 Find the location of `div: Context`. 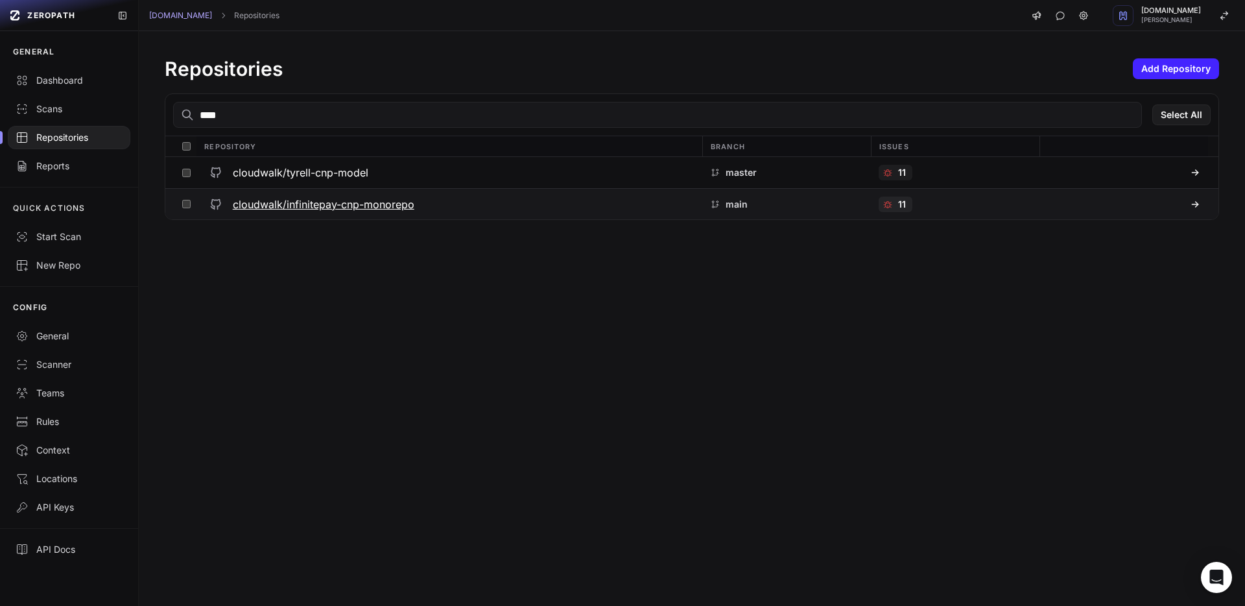

div: Context is located at coordinates (69, 450).